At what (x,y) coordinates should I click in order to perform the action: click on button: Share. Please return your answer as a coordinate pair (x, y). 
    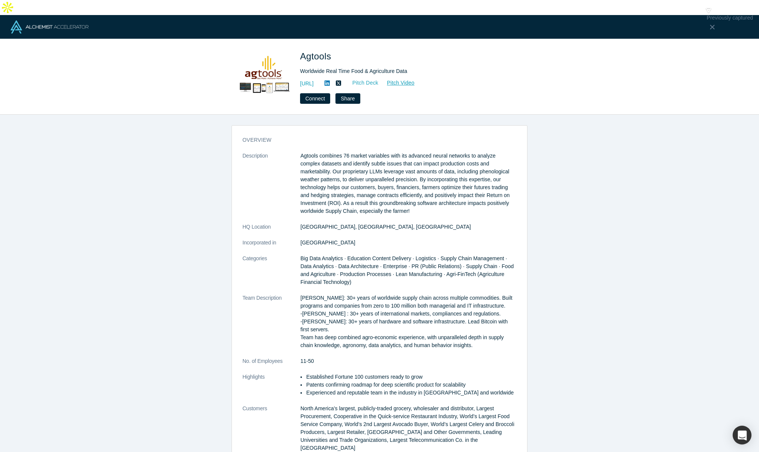
    Looking at the image, I should click on (347, 99).